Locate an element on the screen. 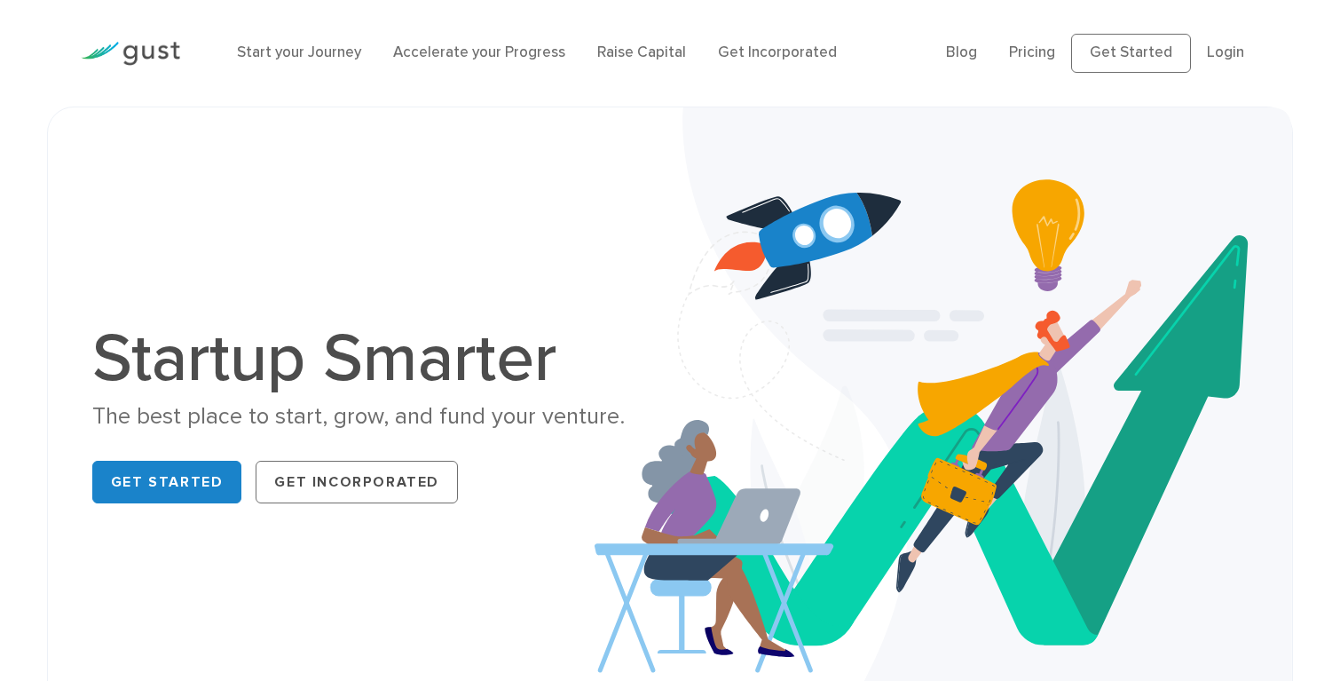  h1: Startup Smarter is located at coordinates (374, 358).